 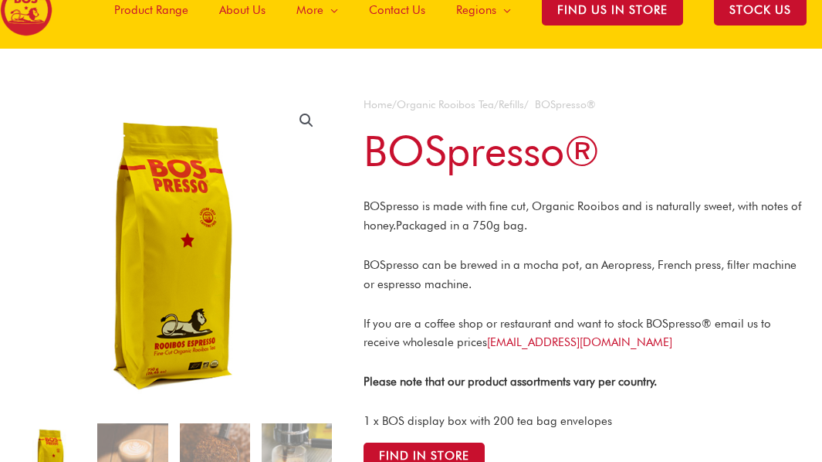 What do you see at coordinates (306, 120) in the screenshot?
I see `a: View full-screen image gallery` at bounding box center [306, 120].